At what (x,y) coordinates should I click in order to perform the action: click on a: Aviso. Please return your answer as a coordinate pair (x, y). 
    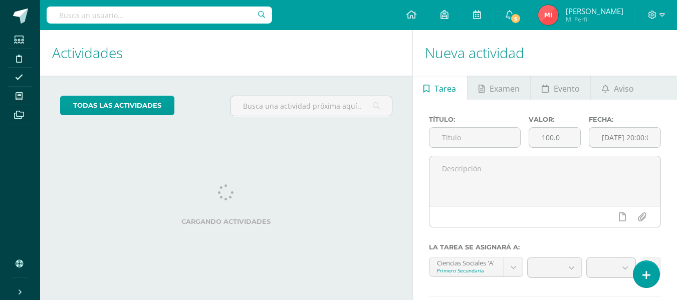
    Looking at the image, I should click on (617, 88).